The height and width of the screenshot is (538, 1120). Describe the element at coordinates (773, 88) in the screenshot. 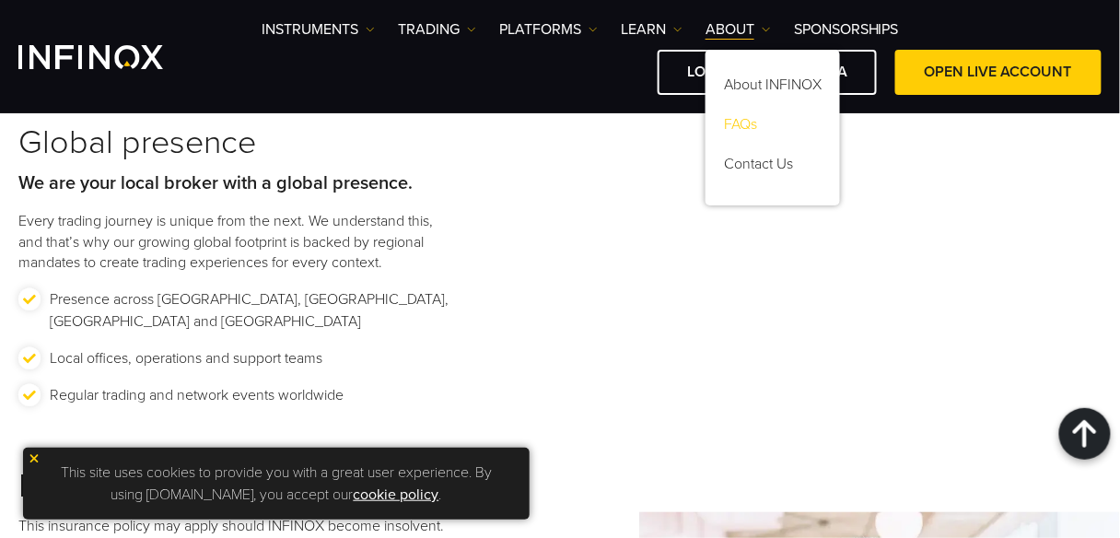

I see `a: About INFINOX` at that location.